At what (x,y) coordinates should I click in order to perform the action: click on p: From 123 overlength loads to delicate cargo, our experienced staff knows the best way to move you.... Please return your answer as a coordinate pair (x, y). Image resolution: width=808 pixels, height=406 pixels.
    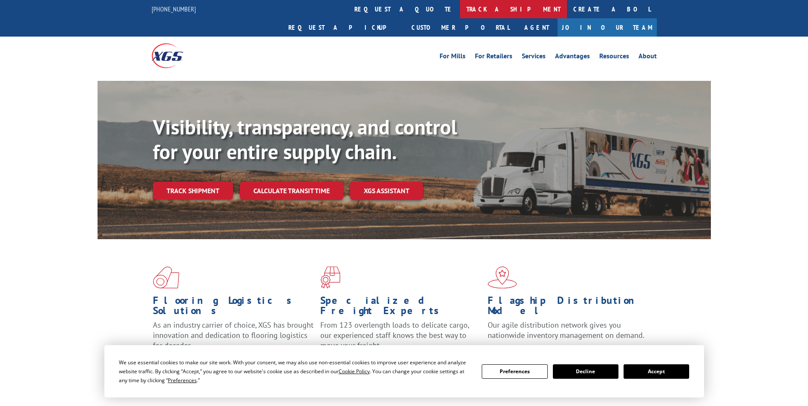
    Looking at the image, I should click on (401, 339).